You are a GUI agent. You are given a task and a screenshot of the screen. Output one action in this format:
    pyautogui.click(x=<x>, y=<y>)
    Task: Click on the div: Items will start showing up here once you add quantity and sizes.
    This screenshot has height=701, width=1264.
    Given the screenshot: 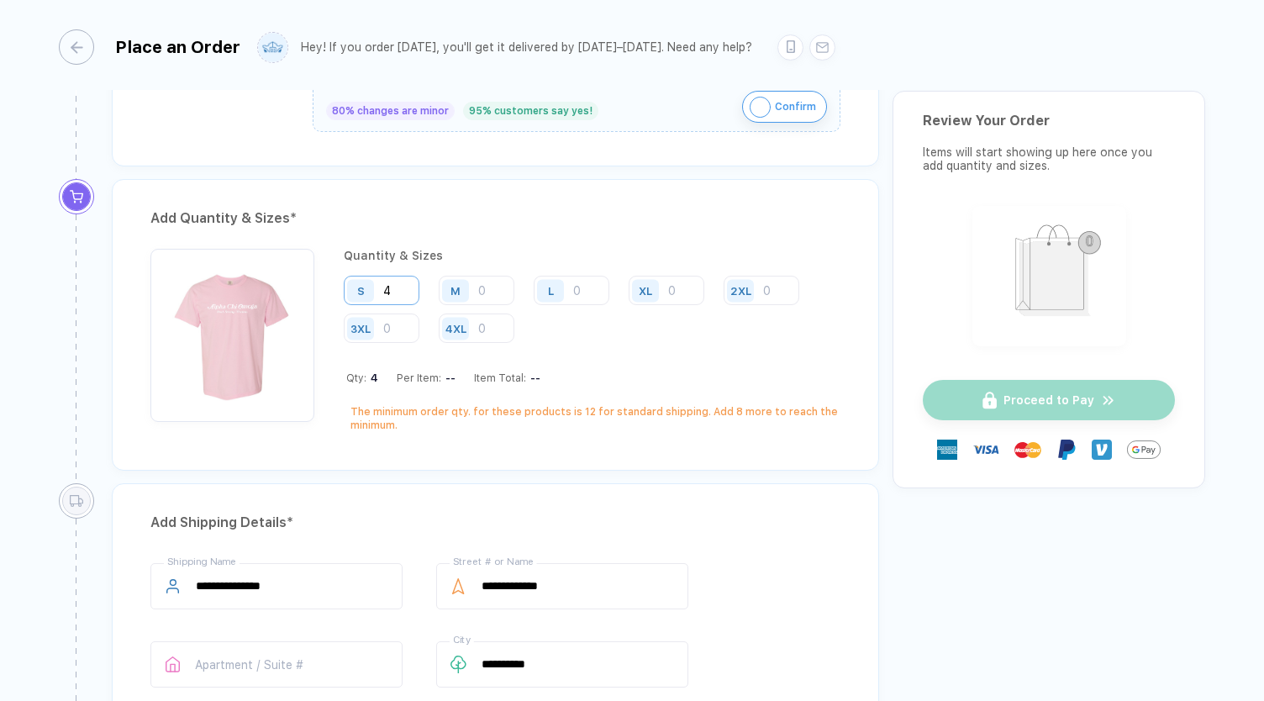 What is the action you would take?
    pyautogui.click(x=1049, y=159)
    